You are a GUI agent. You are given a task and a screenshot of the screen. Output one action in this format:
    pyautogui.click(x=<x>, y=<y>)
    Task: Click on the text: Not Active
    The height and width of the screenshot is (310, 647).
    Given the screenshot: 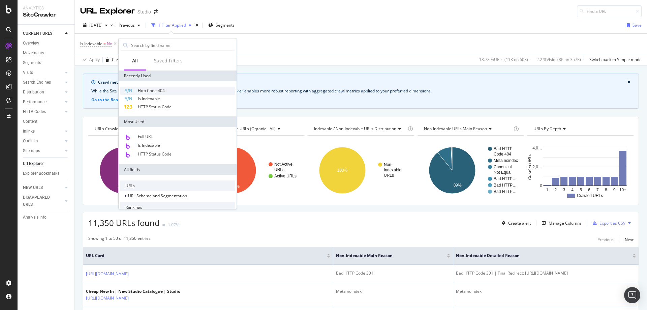 What is the action you would take?
    pyautogui.click(x=283, y=164)
    